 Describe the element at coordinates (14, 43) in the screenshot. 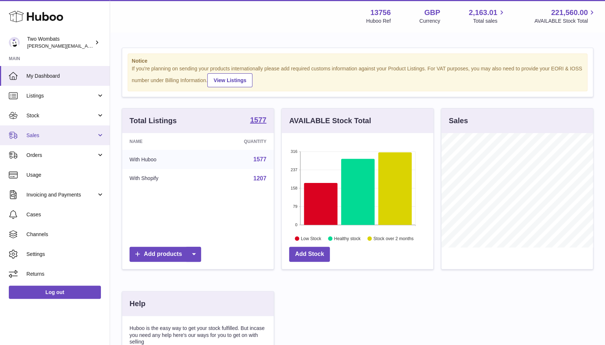

I see `img: adam.randall@twowombats.com` at that location.